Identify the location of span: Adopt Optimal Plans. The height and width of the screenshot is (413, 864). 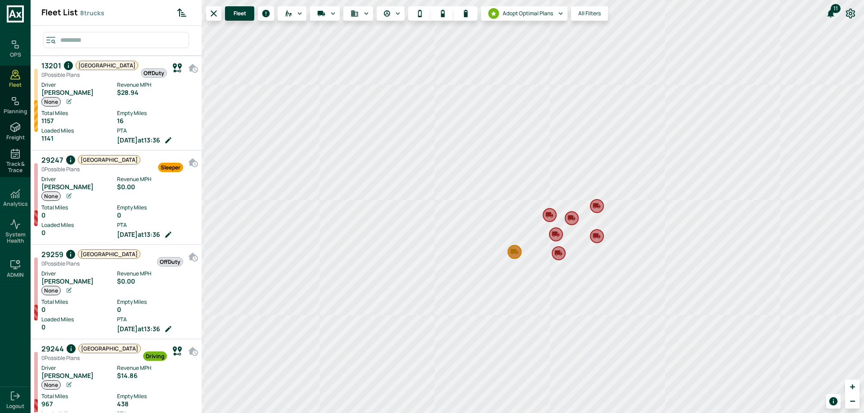
(528, 13).